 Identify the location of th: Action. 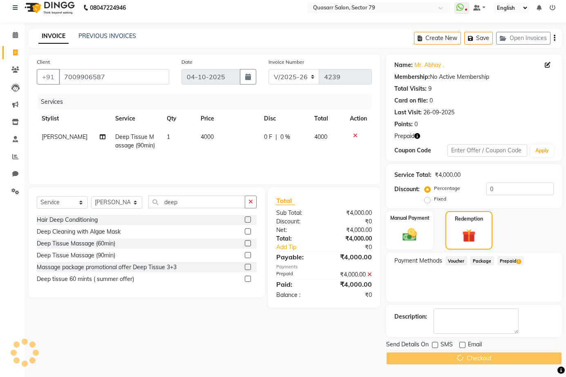
(358, 119).